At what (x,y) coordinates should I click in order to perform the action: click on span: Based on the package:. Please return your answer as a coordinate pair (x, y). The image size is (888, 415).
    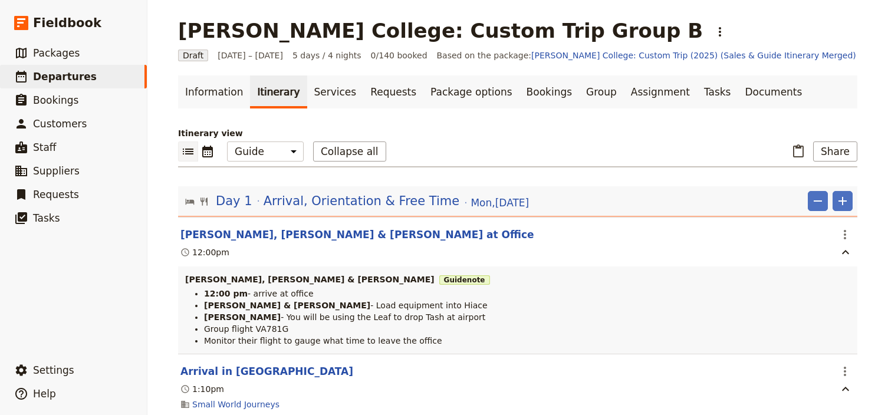
    Looking at the image, I should click on (646, 55).